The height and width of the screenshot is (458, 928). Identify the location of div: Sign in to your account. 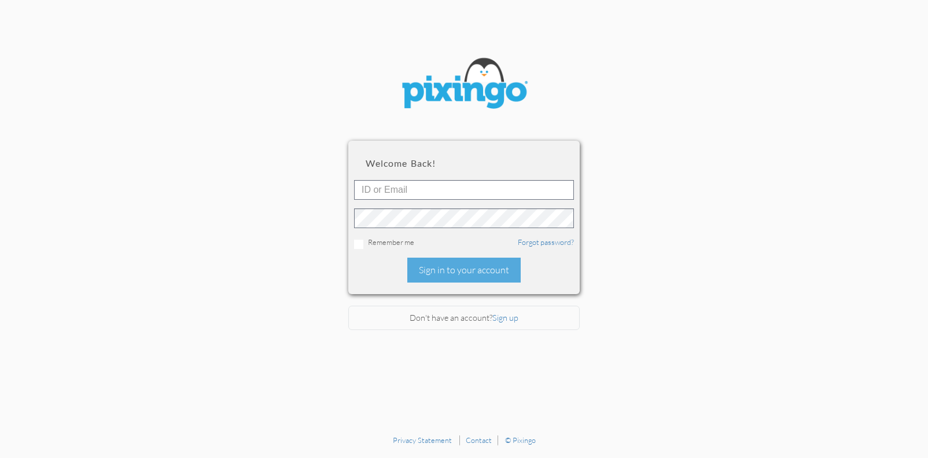
(464, 270).